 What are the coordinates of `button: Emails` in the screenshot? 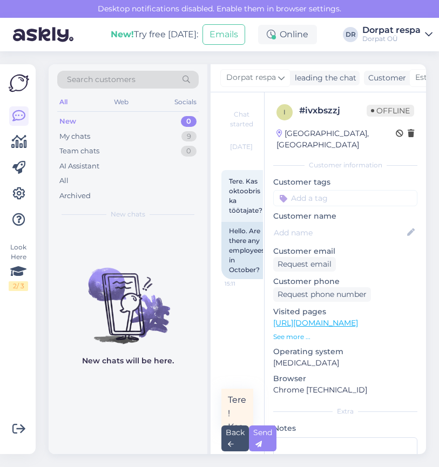 It's located at (224, 35).